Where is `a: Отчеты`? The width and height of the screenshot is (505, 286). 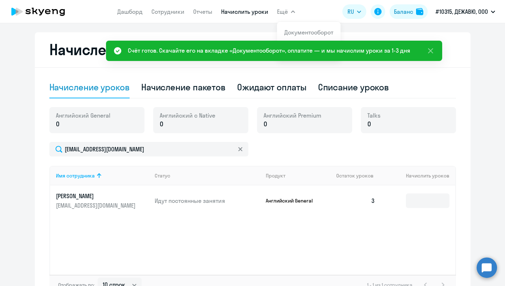
a: Отчеты is located at coordinates (203, 12).